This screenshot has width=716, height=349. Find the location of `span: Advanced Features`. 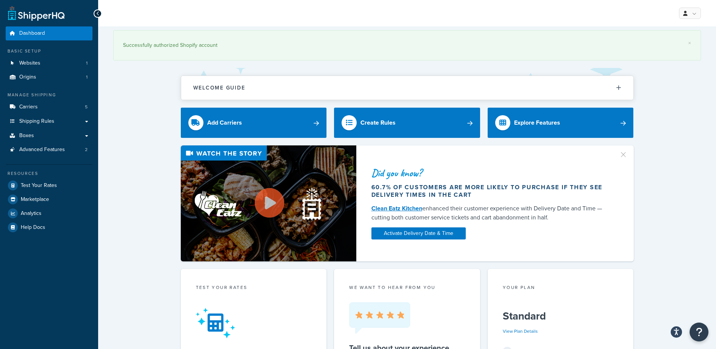

span: Advanced Features is located at coordinates (42, 150).